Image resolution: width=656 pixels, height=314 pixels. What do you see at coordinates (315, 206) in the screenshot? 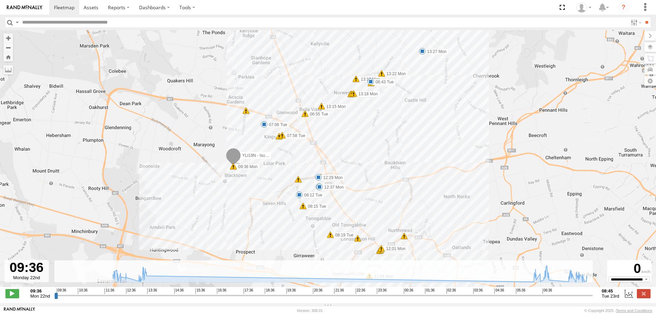
I see `label: 08:15 Tue` at bounding box center [315, 206].